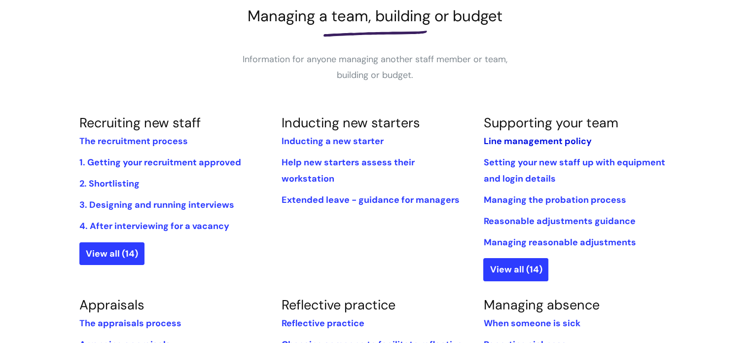  What do you see at coordinates (109, 183) in the screenshot?
I see `a: 2. Shortlisting` at bounding box center [109, 183].